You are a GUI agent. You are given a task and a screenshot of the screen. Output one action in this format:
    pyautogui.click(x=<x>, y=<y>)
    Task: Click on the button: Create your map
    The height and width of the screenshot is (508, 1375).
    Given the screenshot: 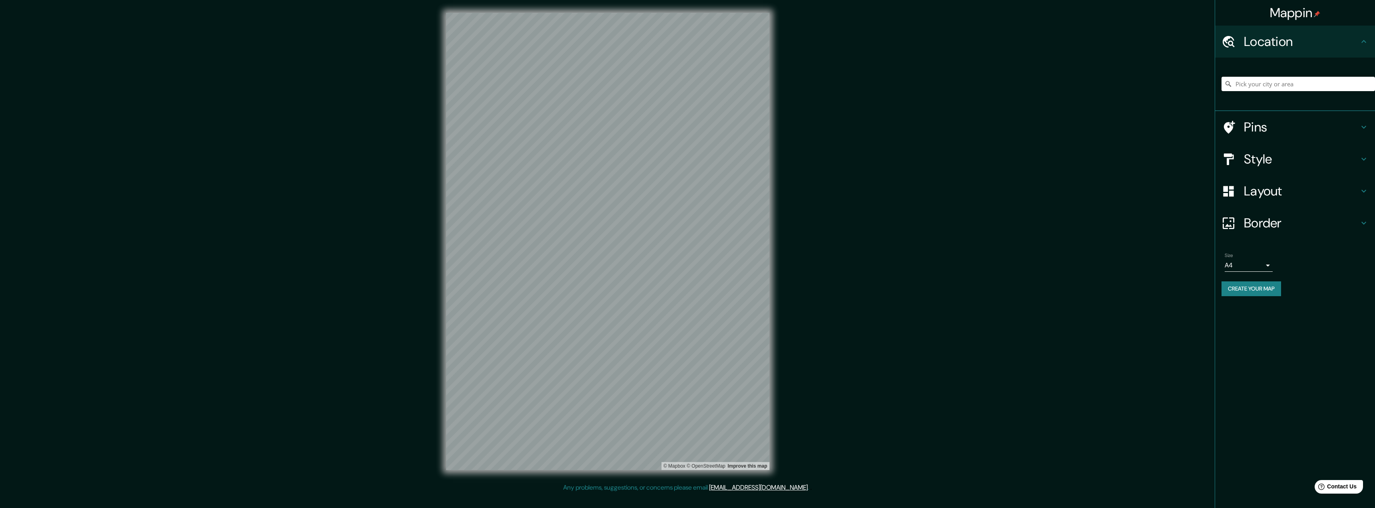 What is the action you would take?
    pyautogui.click(x=1251, y=289)
    